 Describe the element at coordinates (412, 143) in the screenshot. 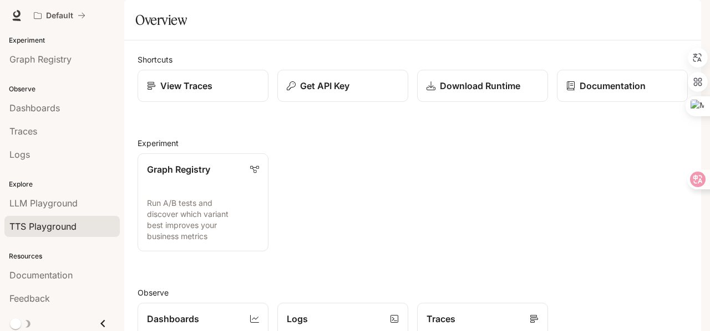

I see `h2: Experiment` at that location.